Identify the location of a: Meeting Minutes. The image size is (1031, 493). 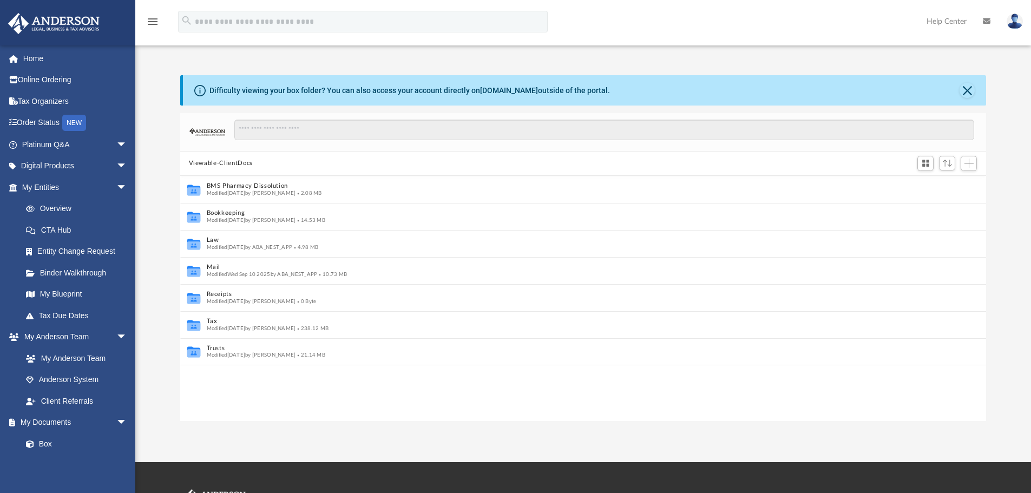
(76, 465).